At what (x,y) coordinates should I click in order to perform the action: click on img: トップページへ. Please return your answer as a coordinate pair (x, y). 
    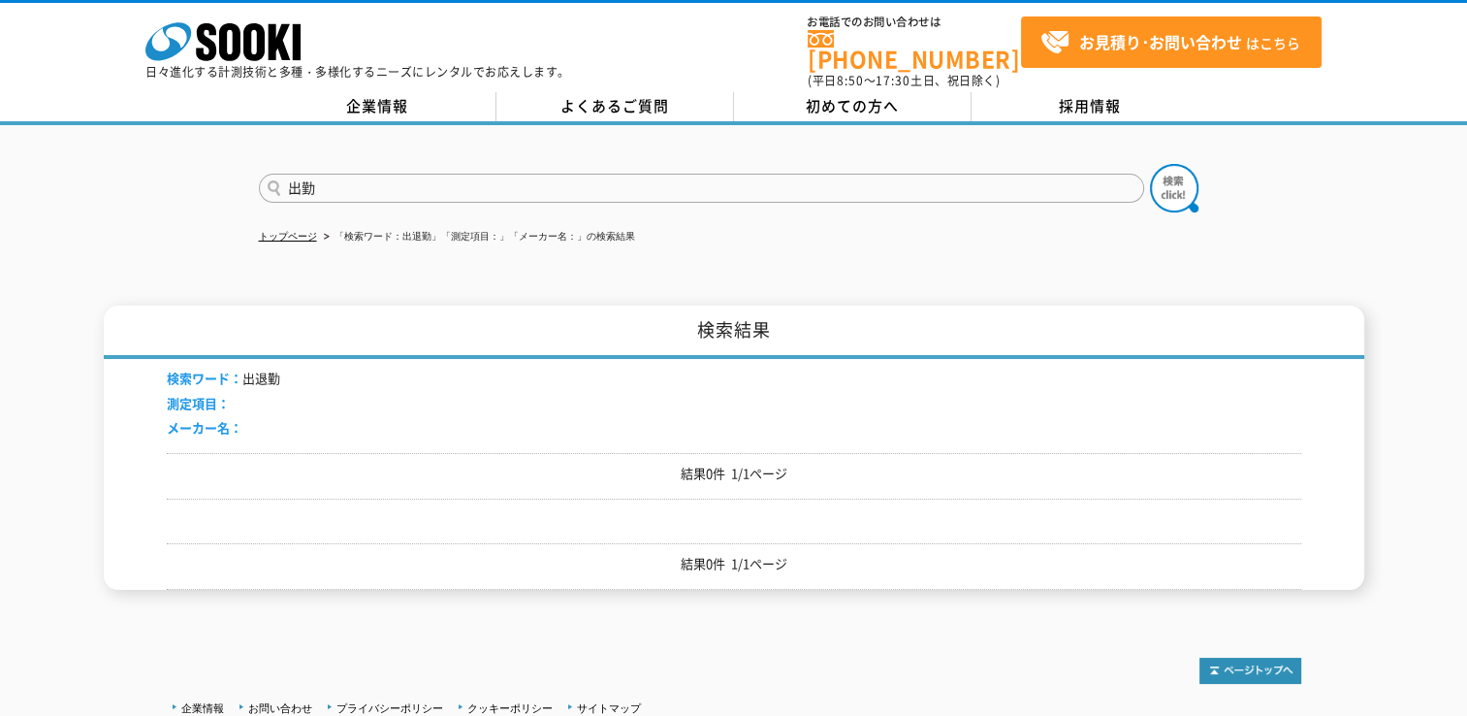
    Looking at the image, I should click on (1250, 670).